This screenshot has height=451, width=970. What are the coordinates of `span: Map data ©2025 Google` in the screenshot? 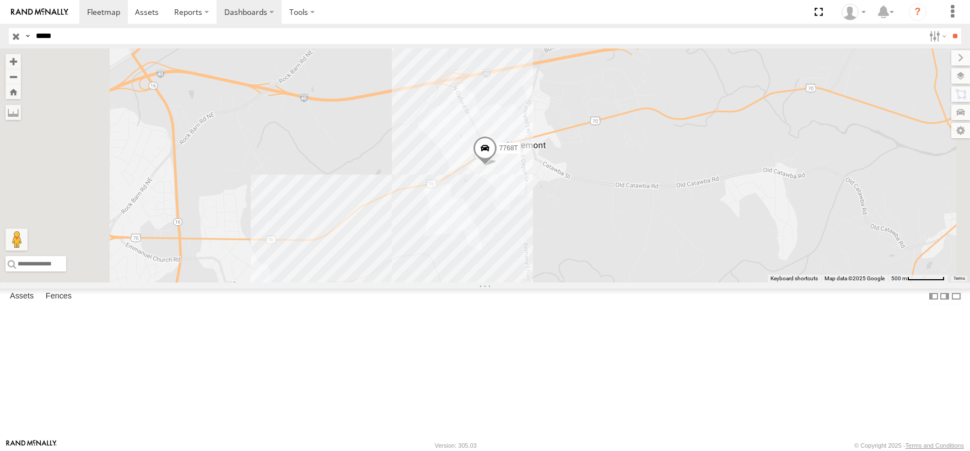 It's located at (854, 278).